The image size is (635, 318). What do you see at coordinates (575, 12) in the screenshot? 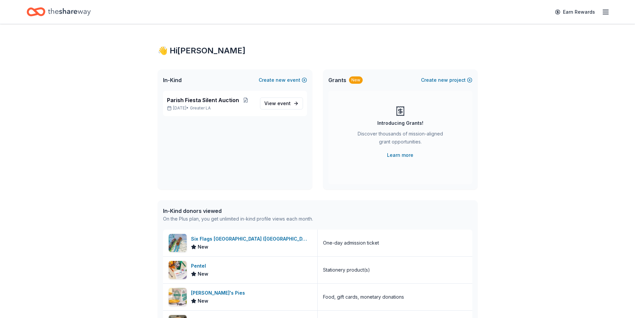
I see `a: Earn Rewards` at bounding box center [575, 12].